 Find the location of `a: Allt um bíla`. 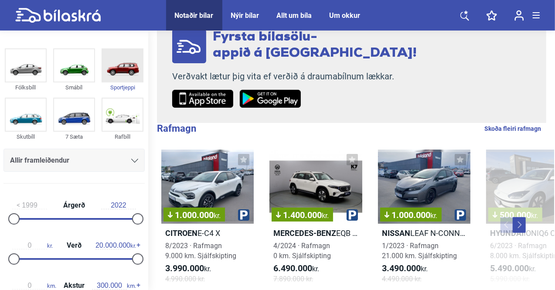

a: Allt um bíla is located at coordinates (294, 15).